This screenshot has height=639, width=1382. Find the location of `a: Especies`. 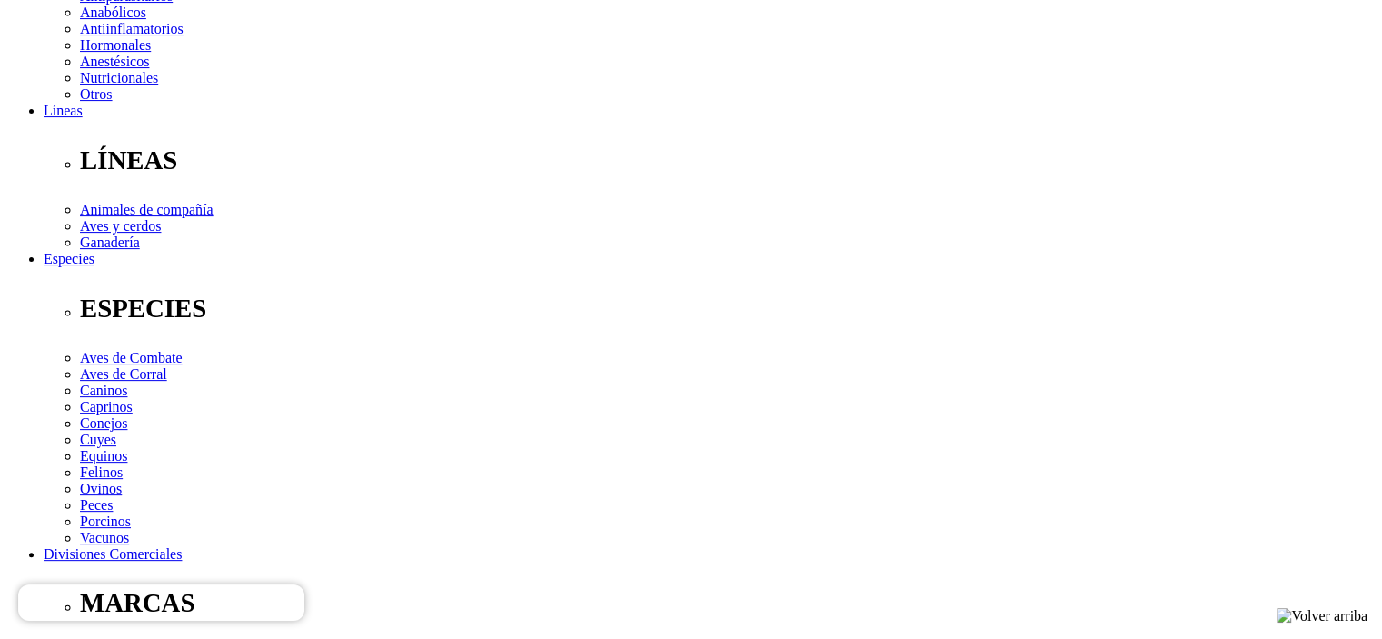

a: Especies is located at coordinates (69, 258).